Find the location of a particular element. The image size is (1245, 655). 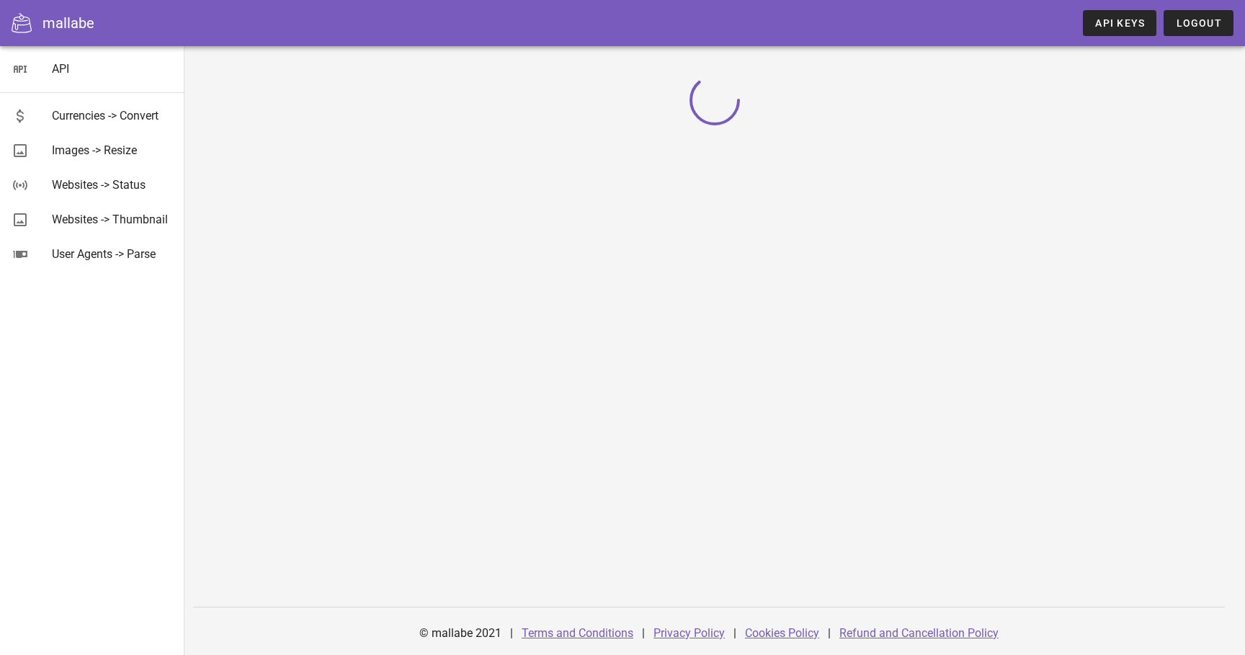

div: Websites -> Status is located at coordinates (112, 184).